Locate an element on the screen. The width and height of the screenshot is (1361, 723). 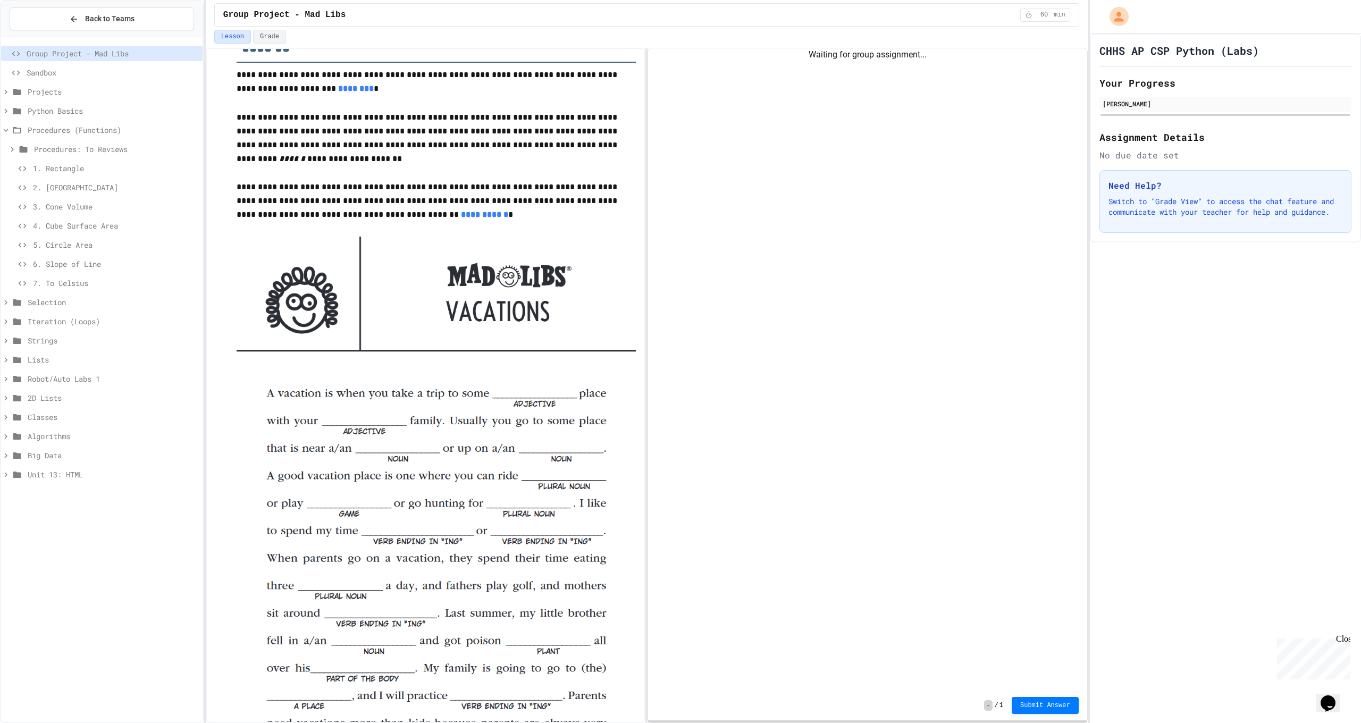
span: Algorithms is located at coordinates (113, 436).